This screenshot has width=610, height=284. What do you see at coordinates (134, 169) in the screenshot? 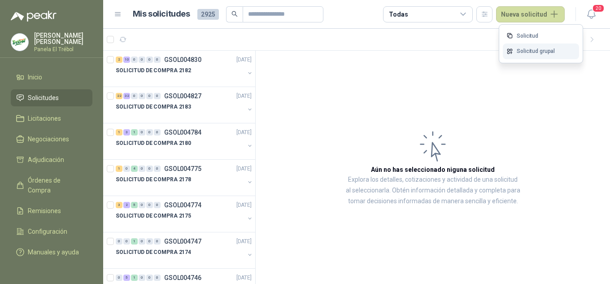
I see `div: 4` at bounding box center [134, 169].